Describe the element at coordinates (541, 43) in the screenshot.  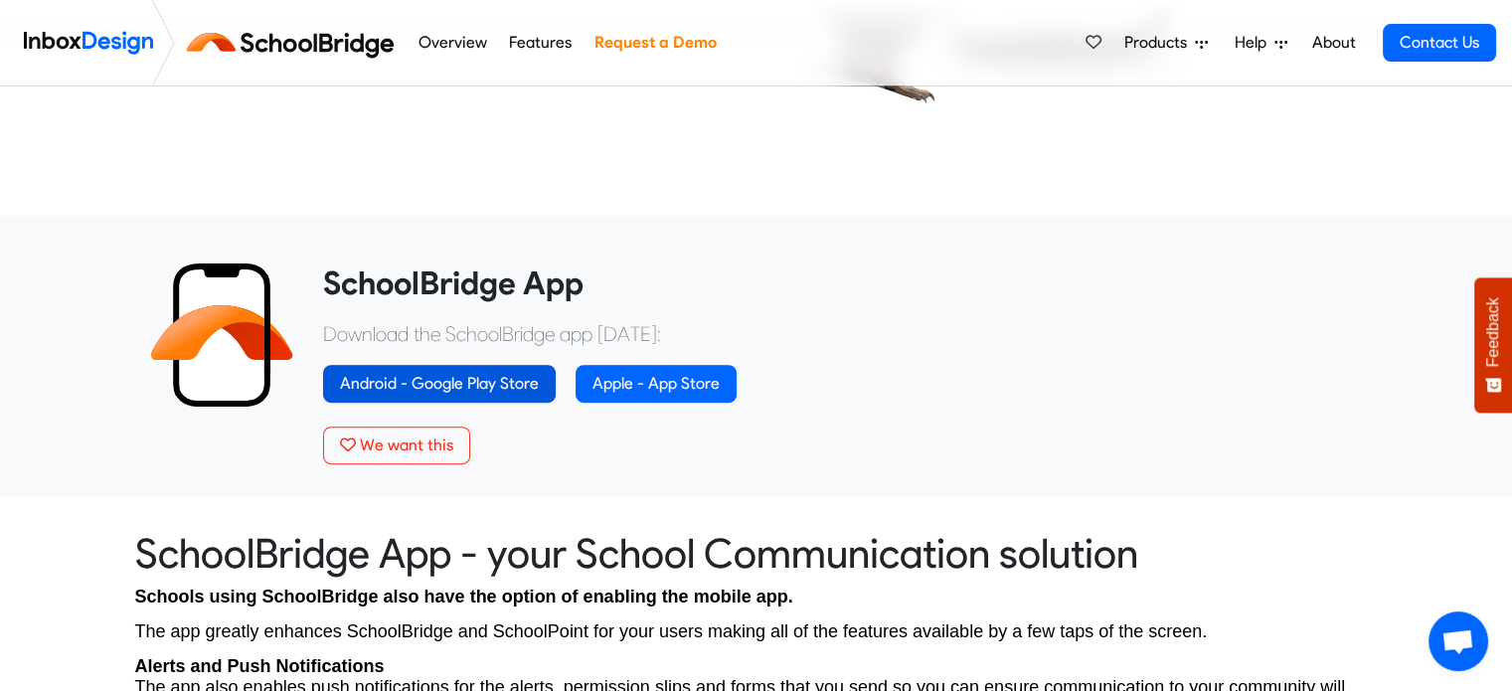
I see `a: Features` at that location.